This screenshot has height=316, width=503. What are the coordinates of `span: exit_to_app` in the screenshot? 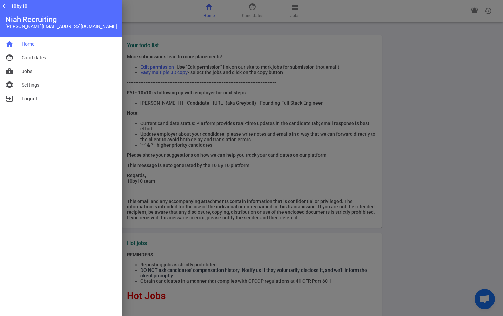 It's located at (10, 99).